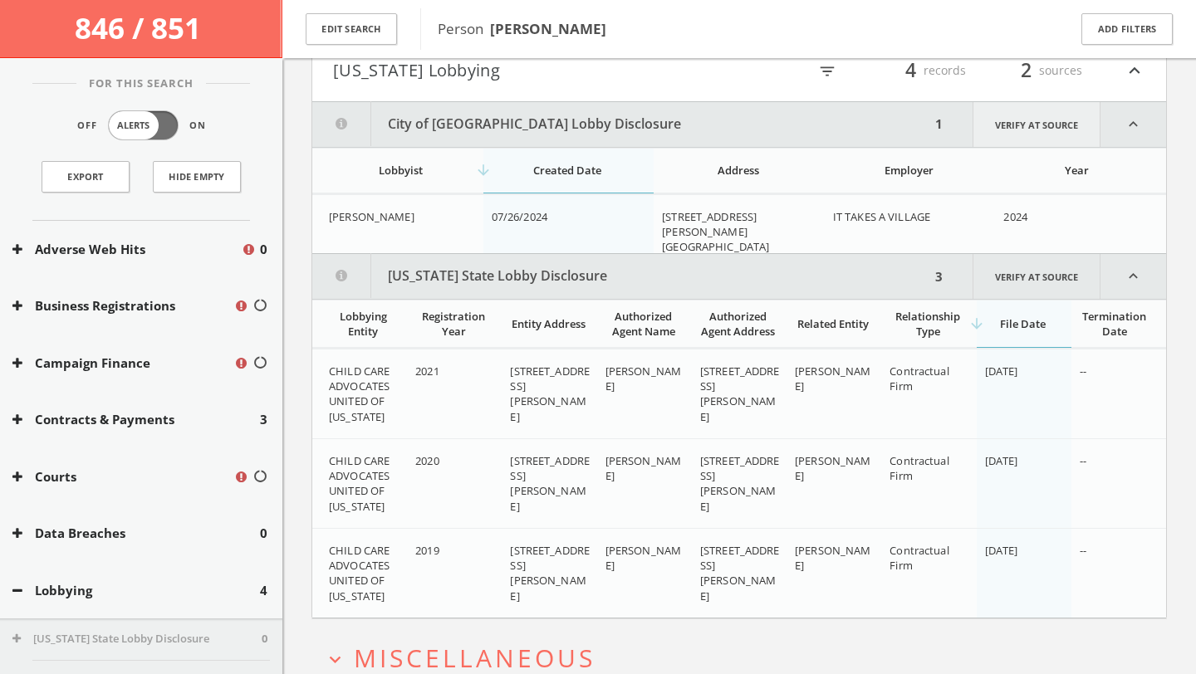 The width and height of the screenshot is (1196, 674). I want to click on div: Lobbying Entity, so click(363, 324).